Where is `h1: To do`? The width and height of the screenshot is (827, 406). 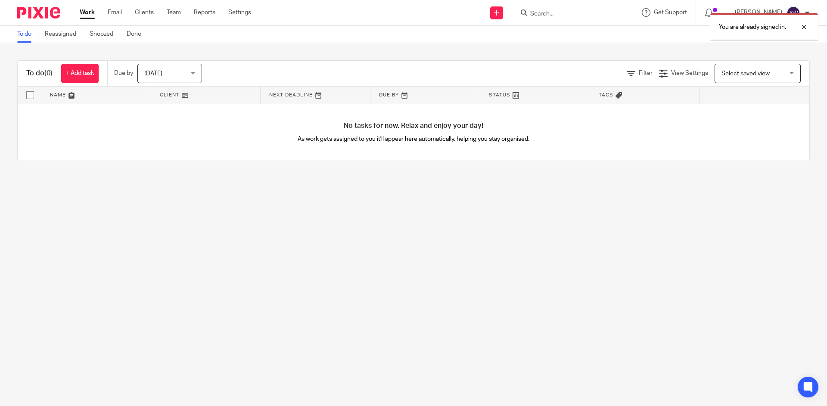 h1: To do is located at coordinates (39, 73).